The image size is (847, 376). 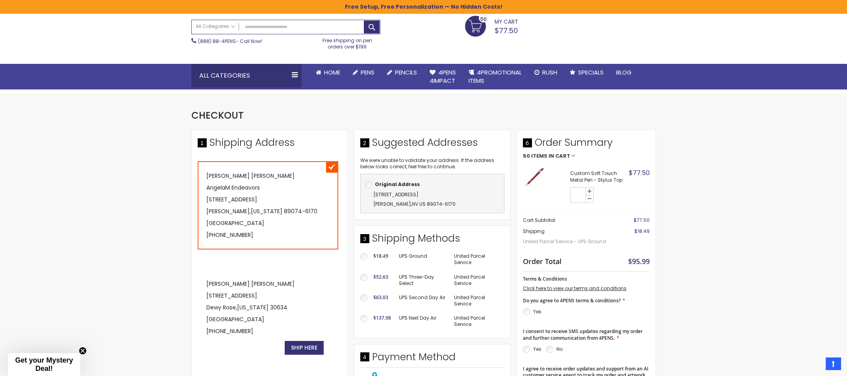 What do you see at coordinates (624, 72) in the screenshot?
I see `span: Blog` at bounding box center [624, 72].